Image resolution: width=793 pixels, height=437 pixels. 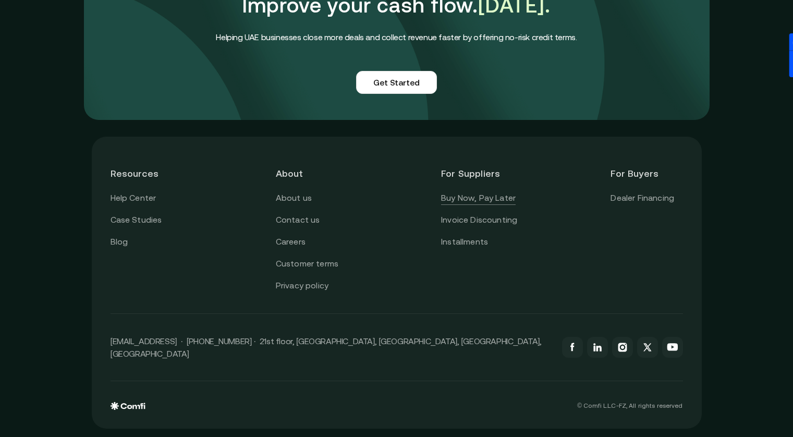 What do you see at coordinates (119, 242) in the screenshot?
I see `a: Blog` at bounding box center [119, 242].